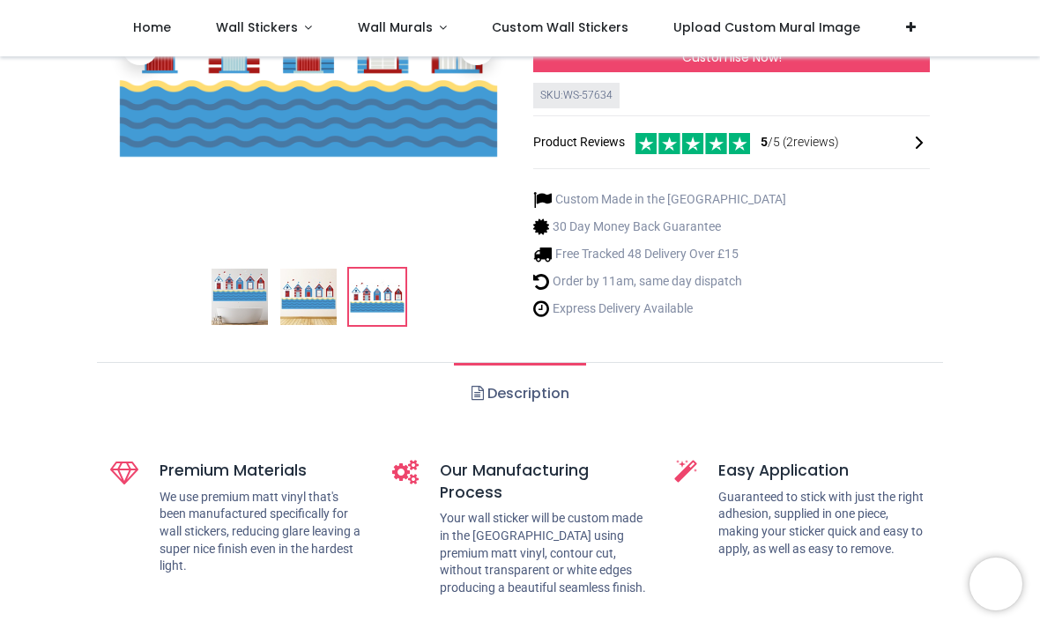 The width and height of the screenshot is (1040, 628). I want to click on div: SKU: WS-57634, so click(576, 95).